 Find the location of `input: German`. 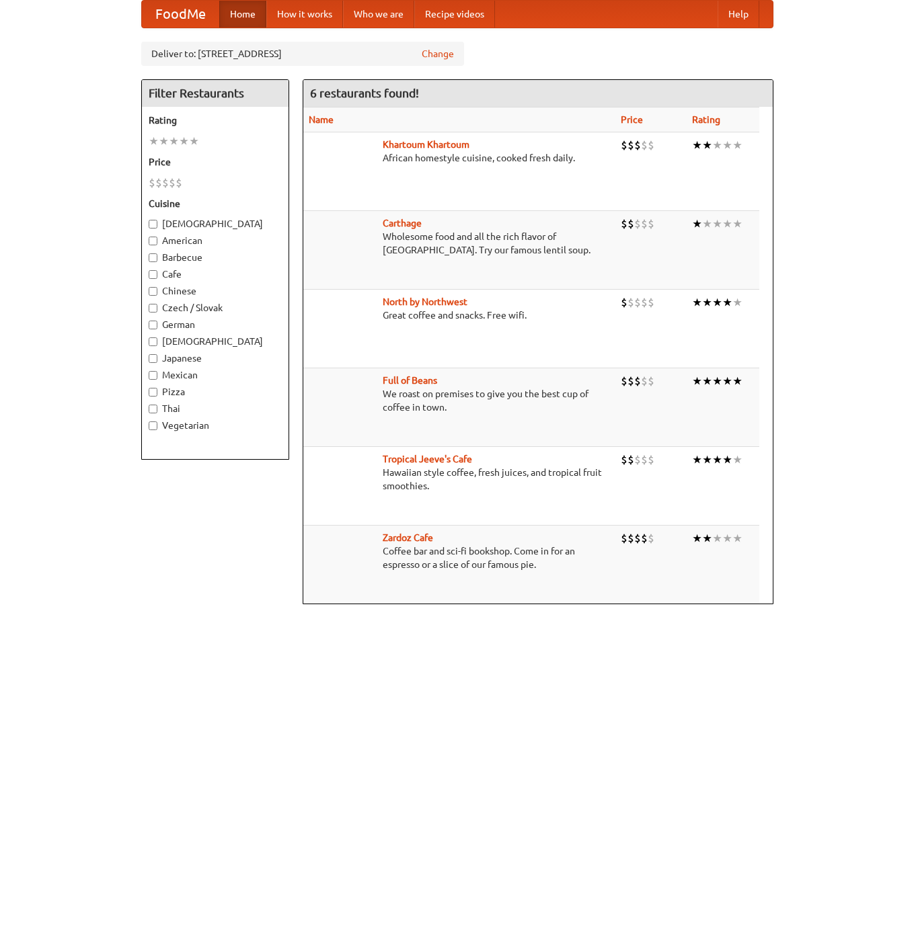

input: German is located at coordinates (153, 325).